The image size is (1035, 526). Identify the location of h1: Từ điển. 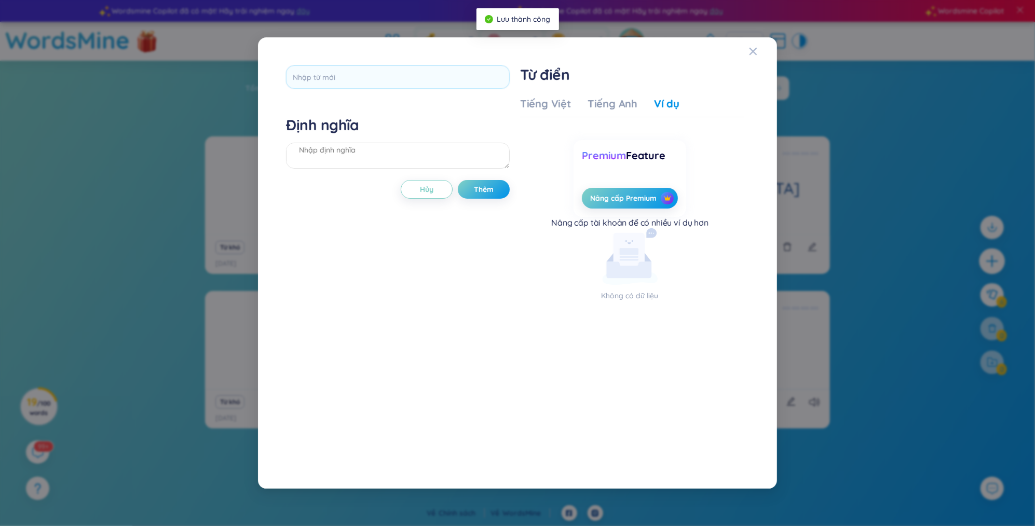
(632, 75).